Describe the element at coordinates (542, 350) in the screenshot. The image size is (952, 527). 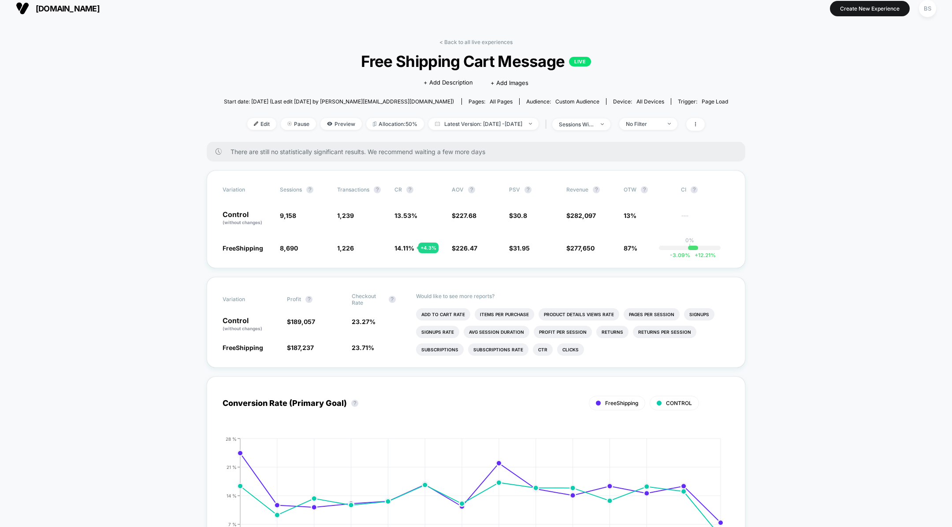
I see `li: Ctr` at that location.